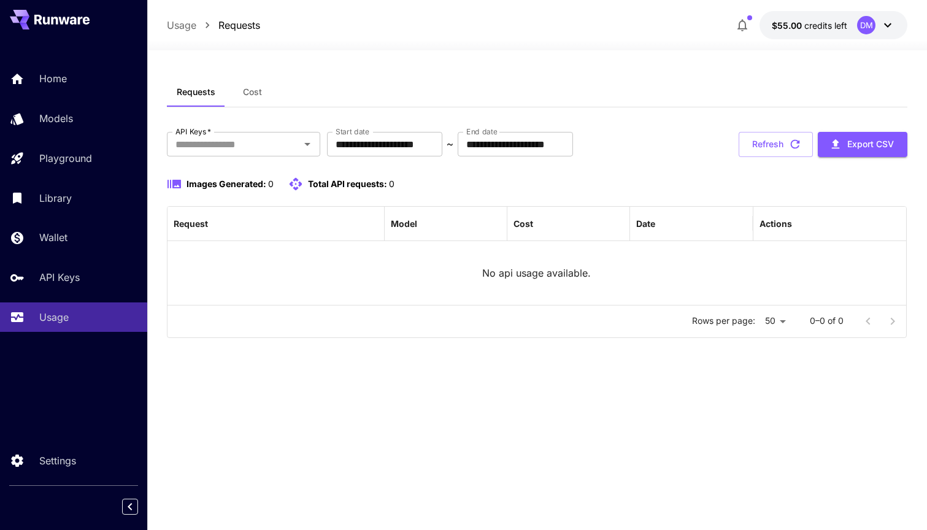  I want to click on nav: breadcrumb, so click(214, 25).